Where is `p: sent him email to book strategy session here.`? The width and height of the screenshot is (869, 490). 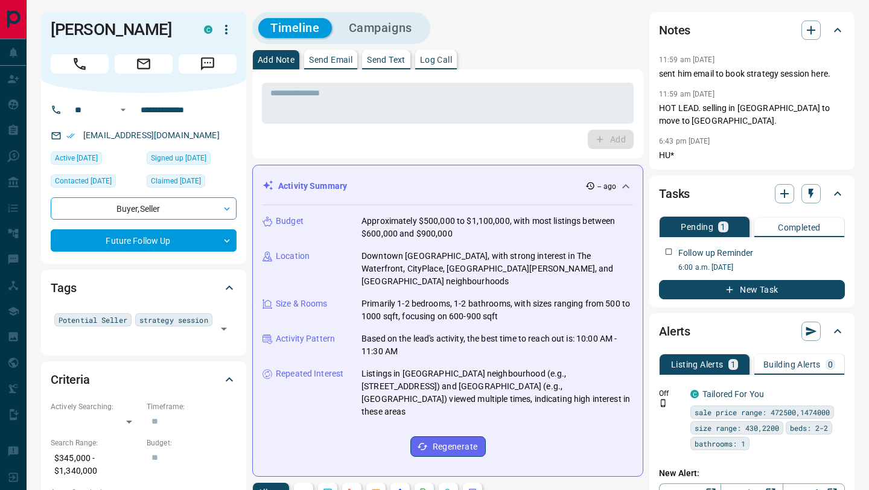
p: sent him email to book strategy session here. is located at coordinates (752, 74).